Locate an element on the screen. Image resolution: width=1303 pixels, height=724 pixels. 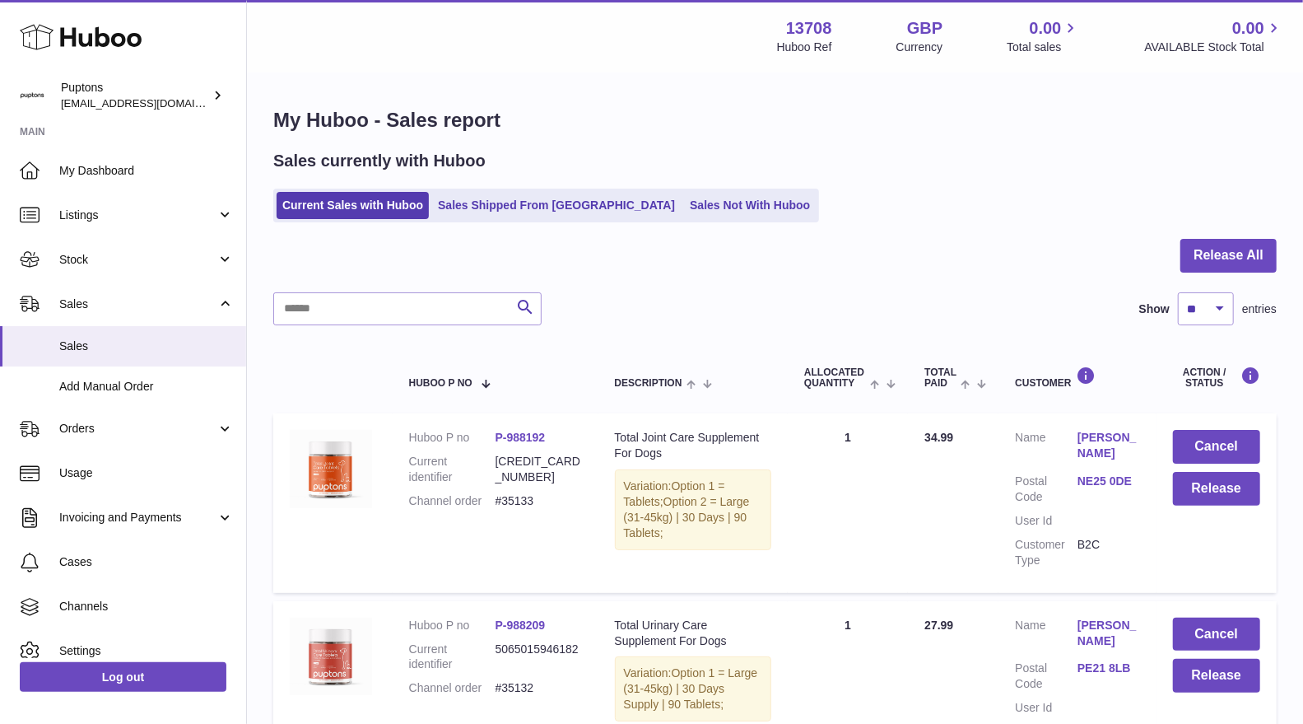
span: Channels is located at coordinates (147, 606).